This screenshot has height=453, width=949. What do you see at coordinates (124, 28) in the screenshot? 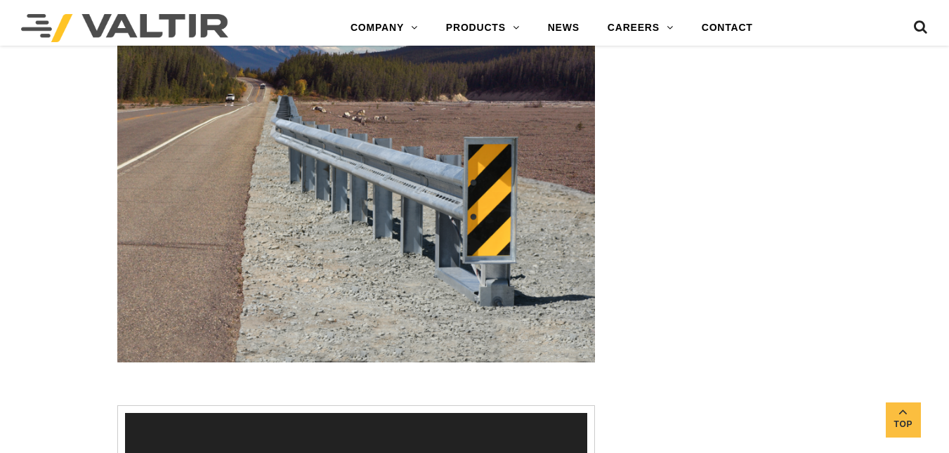
I see `img: Valtir` at bounding box center [124, 28].